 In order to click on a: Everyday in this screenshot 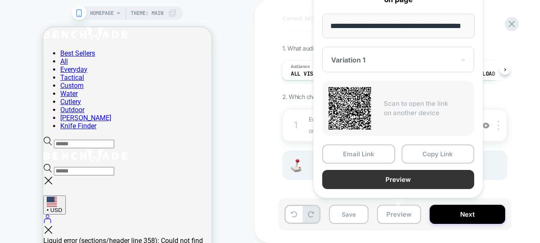, I will do `click(31, 42)`.